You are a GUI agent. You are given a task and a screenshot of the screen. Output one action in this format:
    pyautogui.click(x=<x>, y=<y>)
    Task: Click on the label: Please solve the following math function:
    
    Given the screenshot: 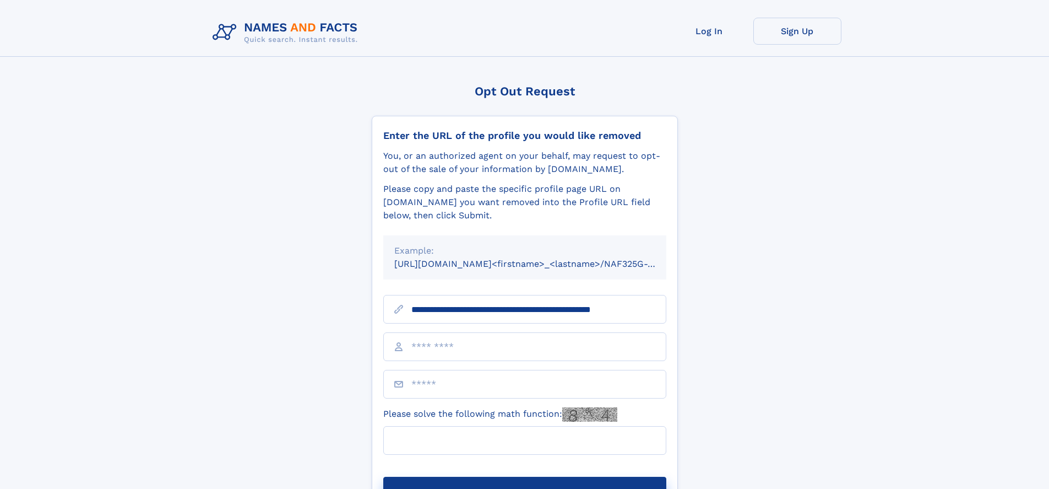 What is the action you would take?
    pyautogui.click(x=500, y=414)
    